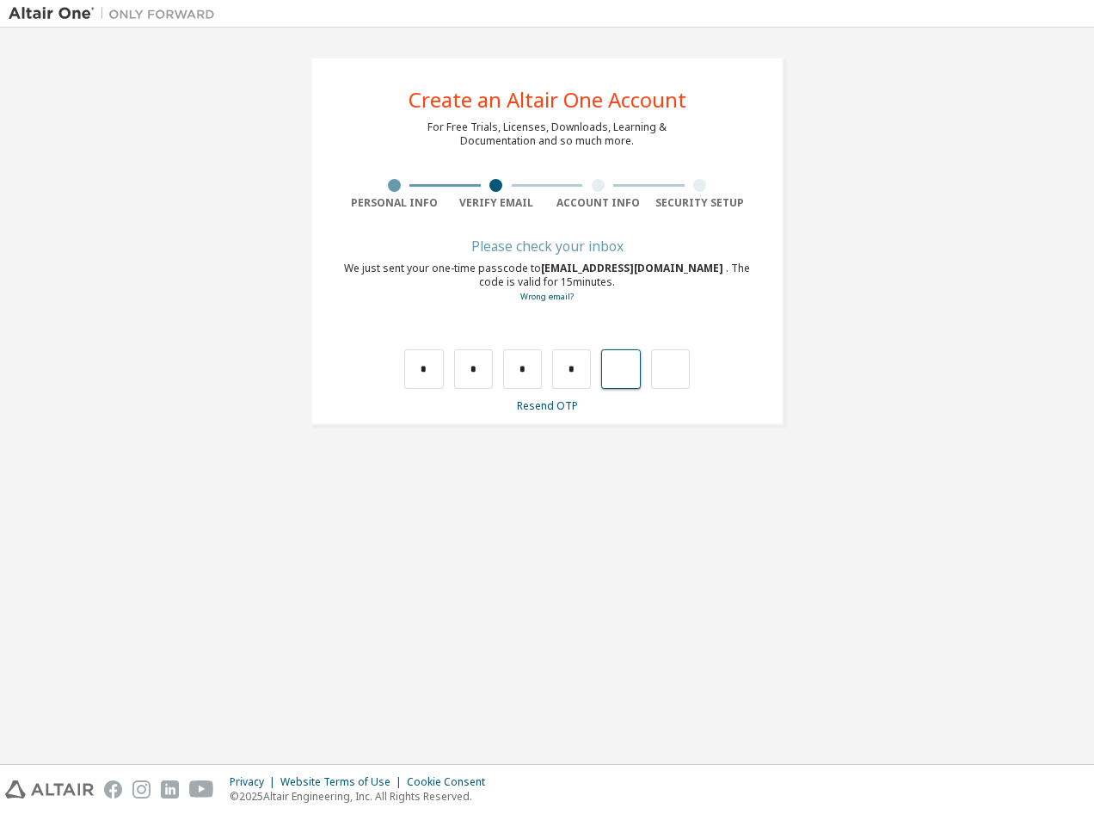  I want to click on div: Account Info, so click(598, 203).